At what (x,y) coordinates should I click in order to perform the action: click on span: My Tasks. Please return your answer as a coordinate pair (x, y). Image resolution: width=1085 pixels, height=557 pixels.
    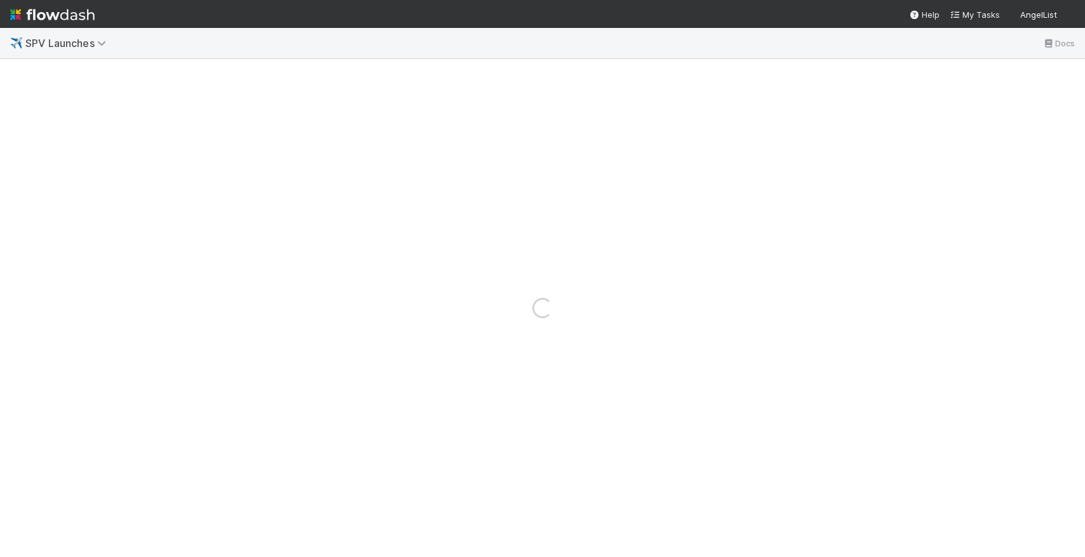
    Looking at the image, I should click on (975, 15).